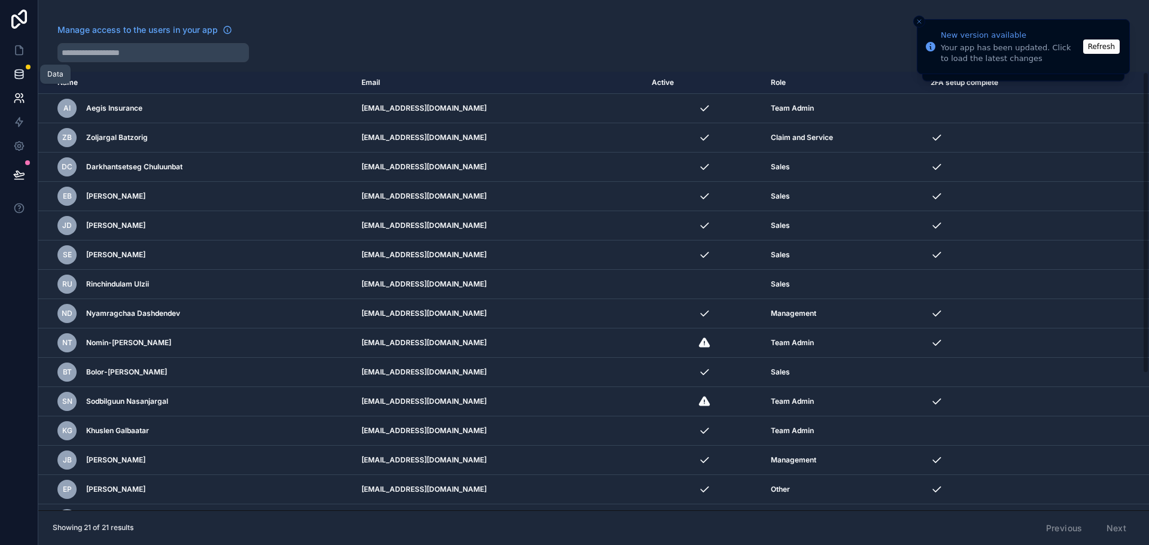 The height and width of the screenshot is (545, 1149). Describe the element at coordinates (594, 291) in the screenshot. I see `div: scrollable content` at that location.